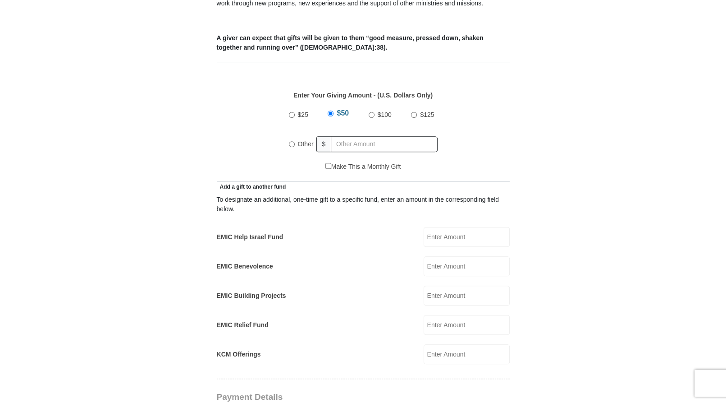 The width and height of the screenshot is (726, 403). What do you see at coordinates (245, 266) in the screenshot?
I see `label: EMIC Benevolence` at bounding box center [245, 266].